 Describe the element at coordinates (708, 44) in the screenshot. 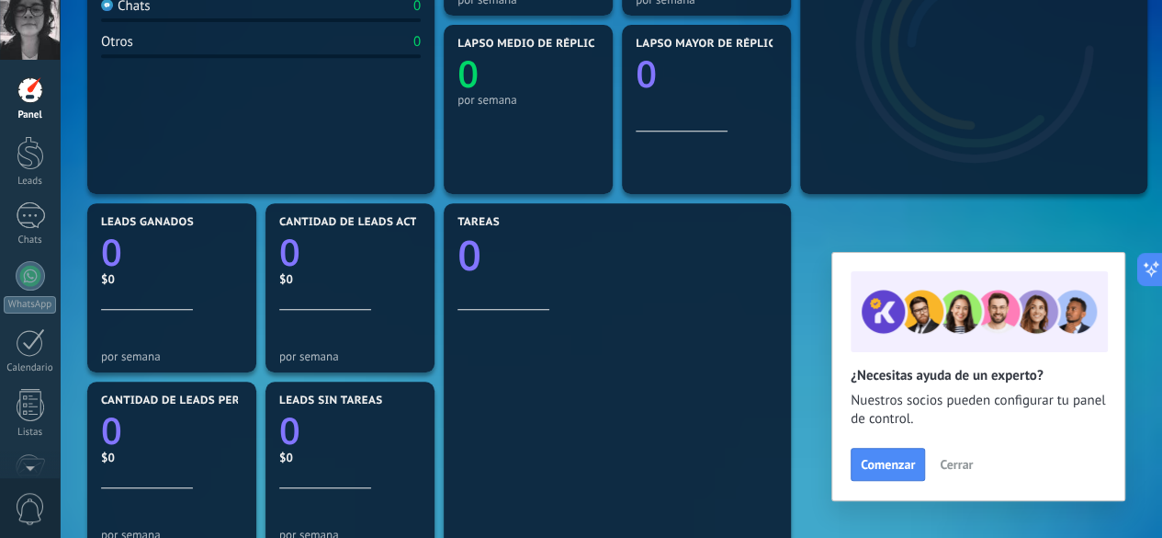

I see `span: Lapso mayor de réplica` at that location.